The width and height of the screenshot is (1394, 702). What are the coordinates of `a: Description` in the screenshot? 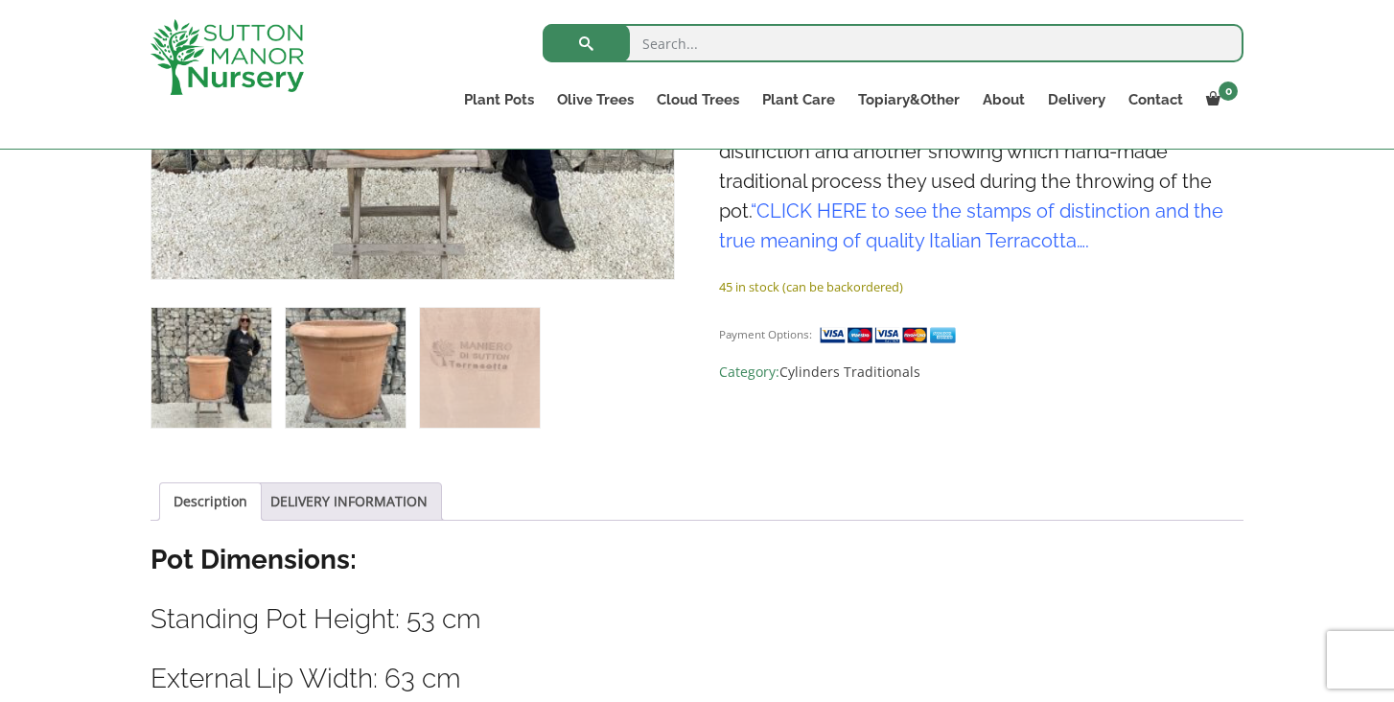 It's located at (210, 501).